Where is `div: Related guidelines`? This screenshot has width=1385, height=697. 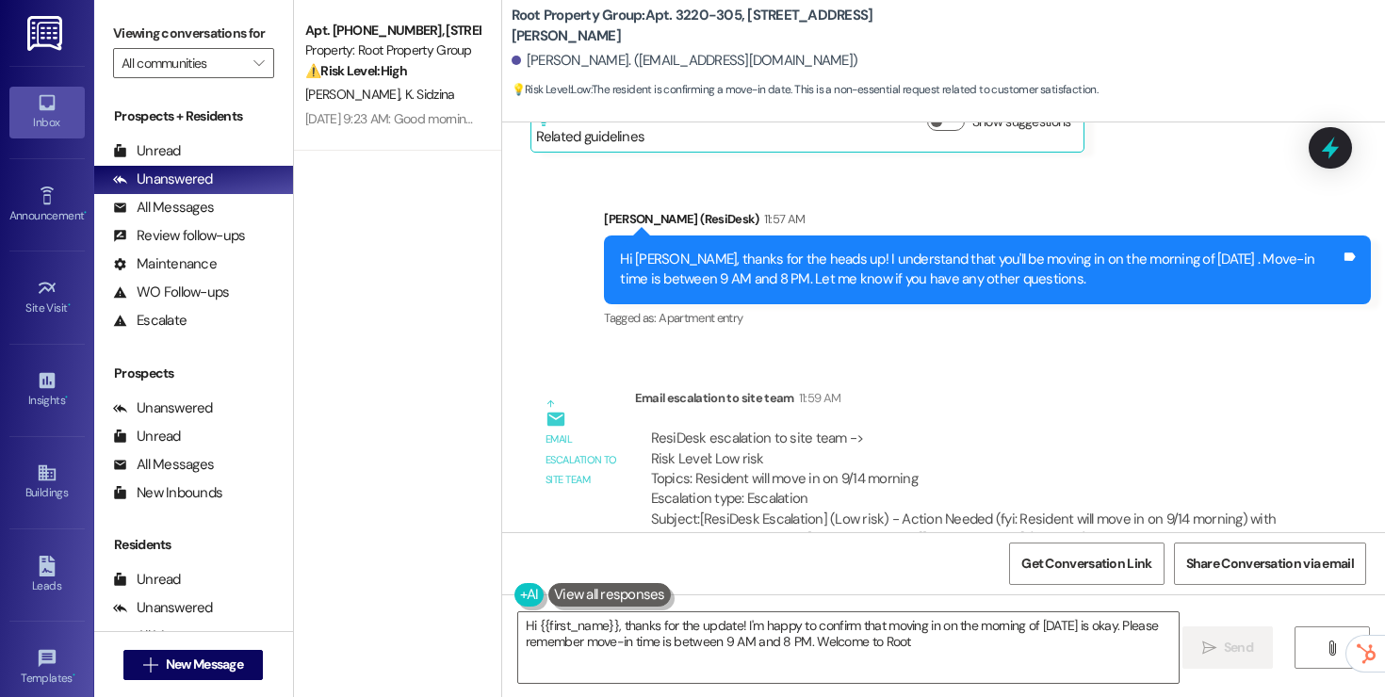 div: Related guidelines is located at coordinates (591, 129).